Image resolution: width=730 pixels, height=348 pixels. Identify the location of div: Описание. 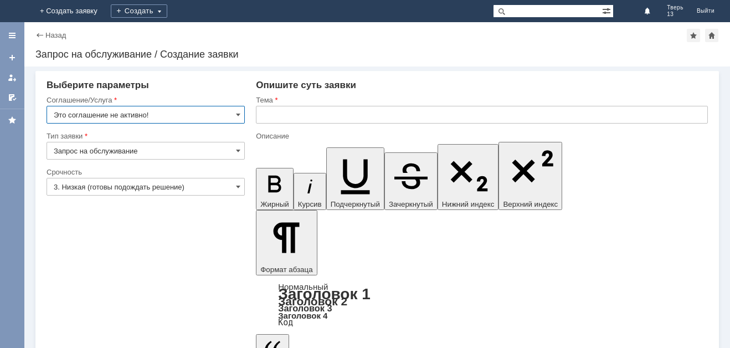
(480, 136).